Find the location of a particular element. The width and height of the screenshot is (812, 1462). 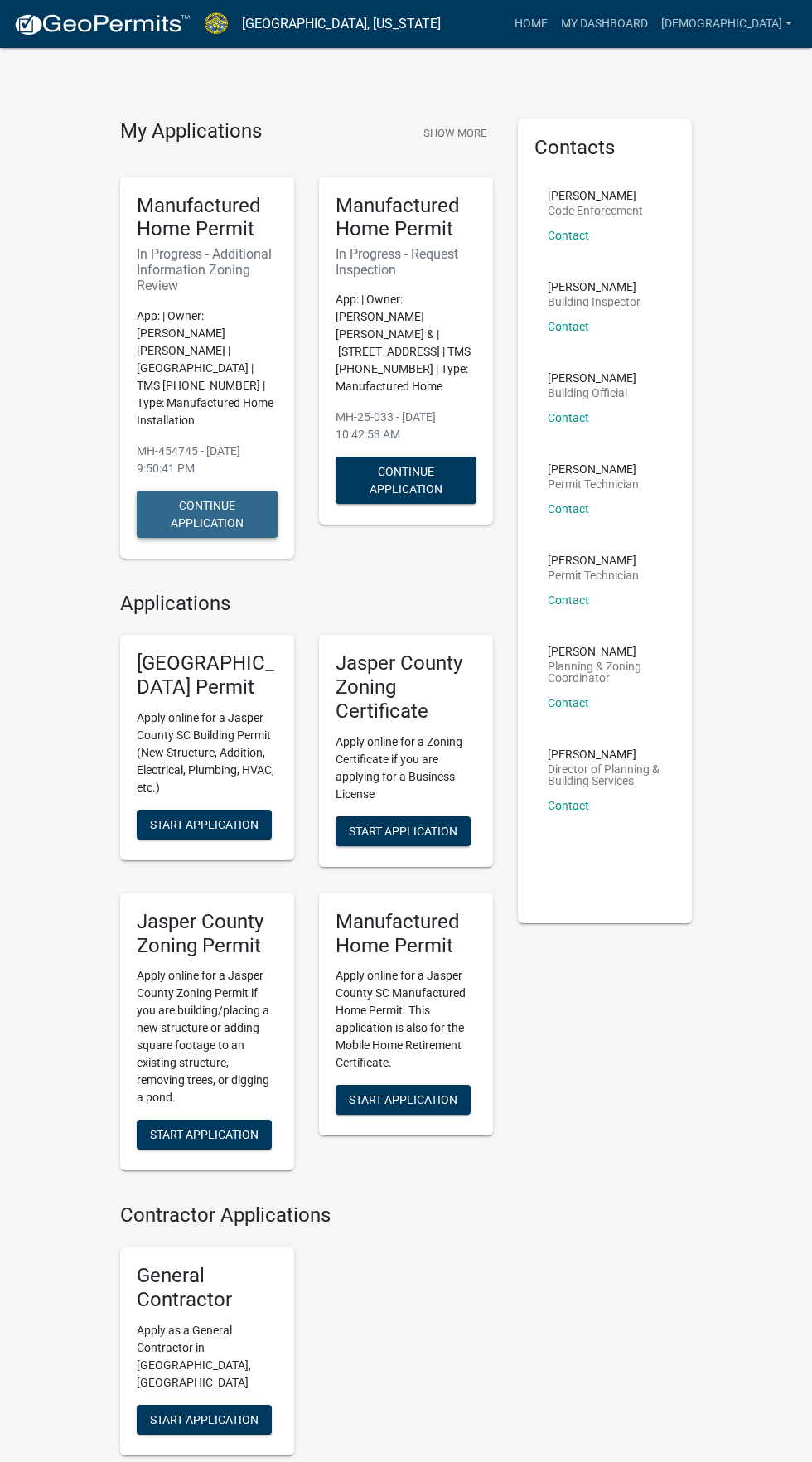

p: Apply online for a Jasper County Zoning Permit if you are building/placing a new structure or add... is located at coordinates (208, 1037).